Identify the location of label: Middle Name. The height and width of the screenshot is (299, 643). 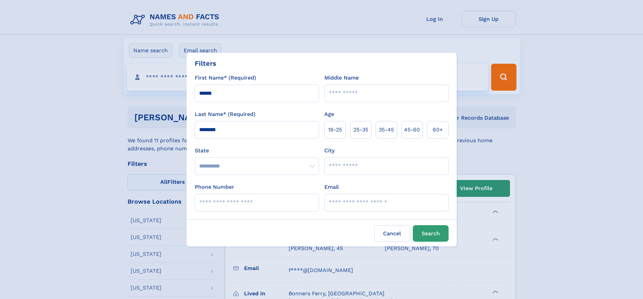
(342, 78).